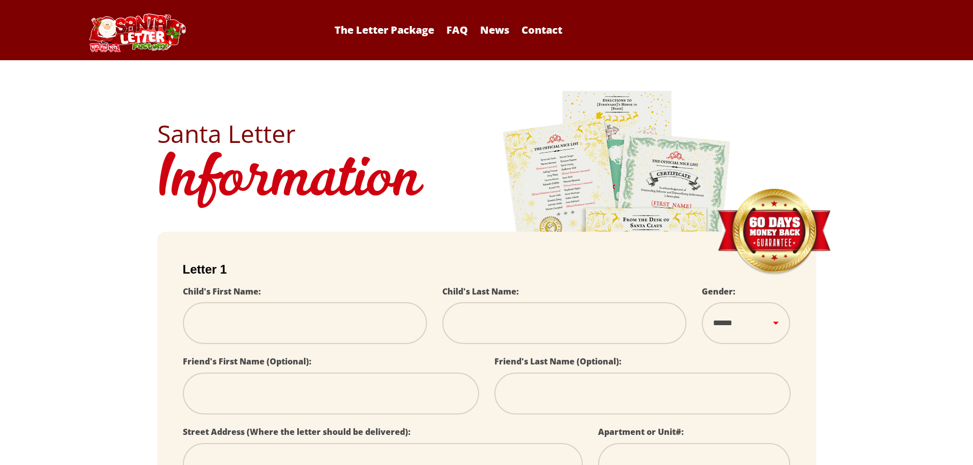 The width and height of the screenshot is (973, 465). What do you see at coordinates (481, 292) in the screenshot?
I see `label: Child's Last Name:` at bounding box center [481, 292].